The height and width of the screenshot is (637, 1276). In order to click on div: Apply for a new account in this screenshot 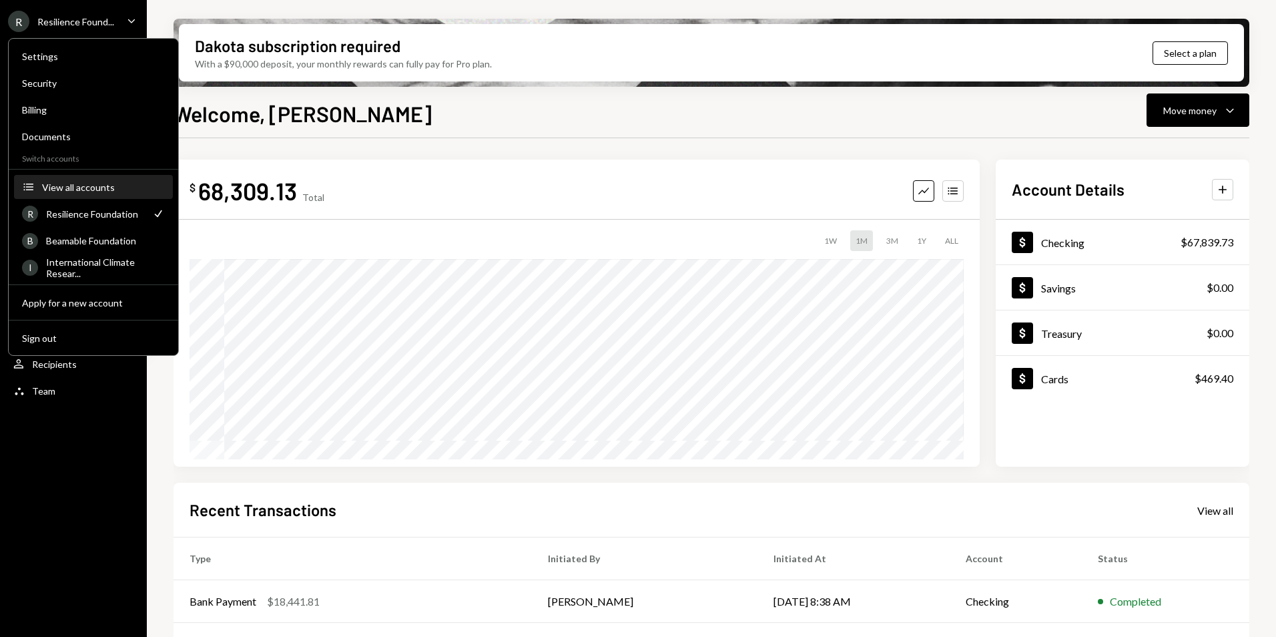, I will do `click(93, 302)`.